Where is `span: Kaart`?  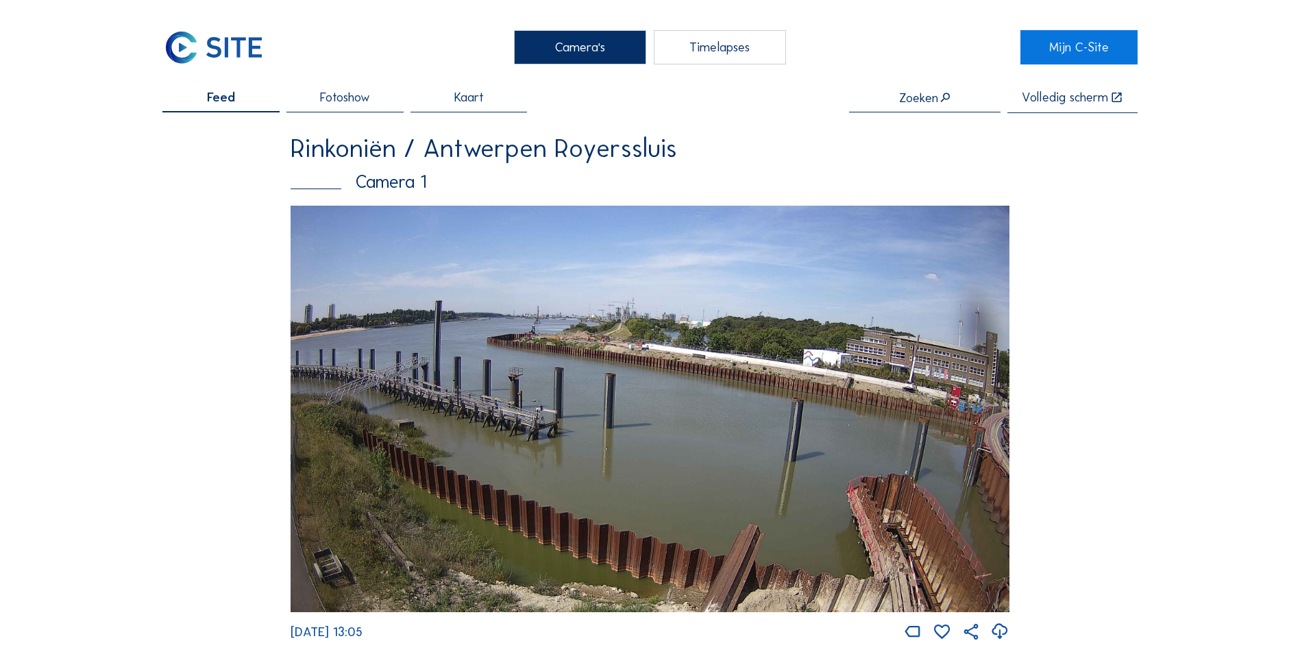
span: Kaart is located at coordinates (469, 97).